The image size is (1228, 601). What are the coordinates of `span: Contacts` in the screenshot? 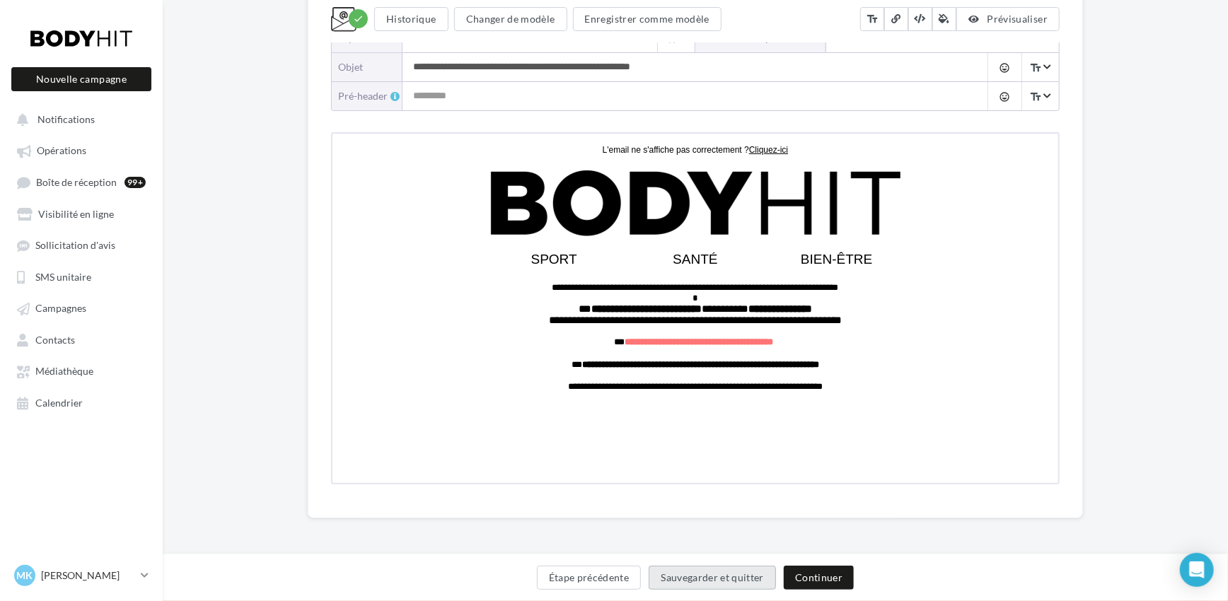 It's located at (55, 340).